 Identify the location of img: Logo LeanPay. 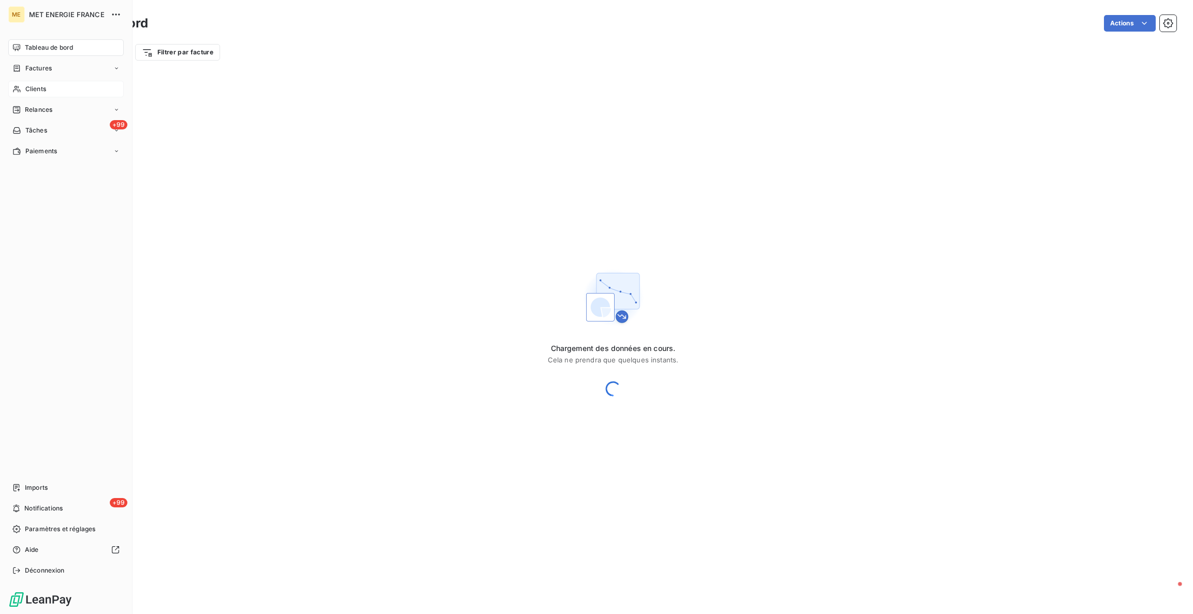
(40, 599).